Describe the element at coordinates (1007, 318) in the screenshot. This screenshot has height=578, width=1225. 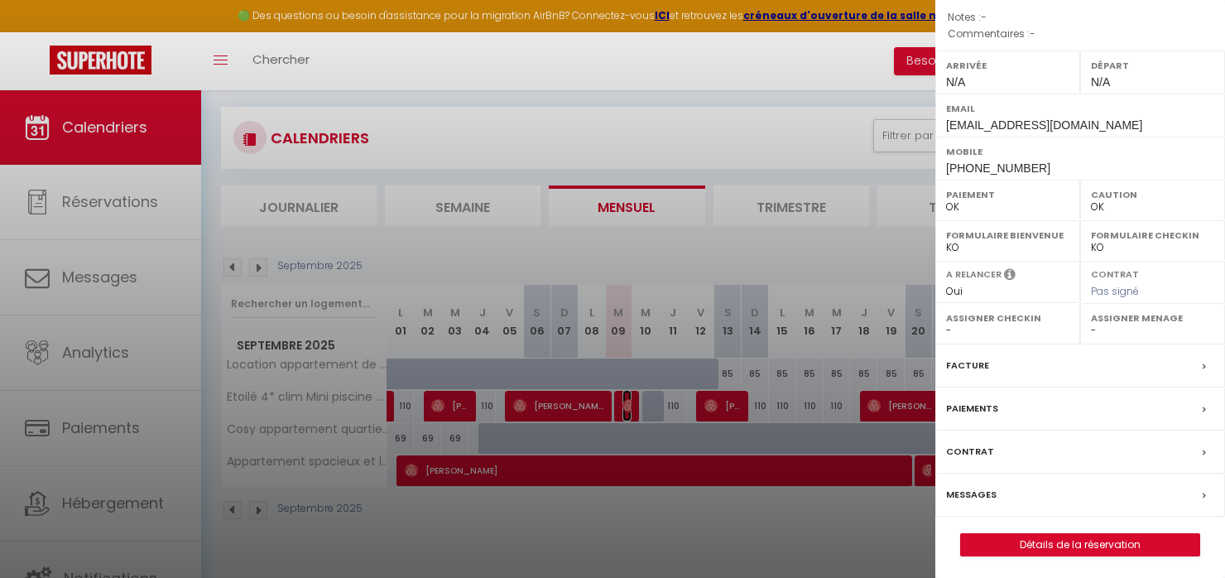
I see `label: Assigner Checkin` at that location.